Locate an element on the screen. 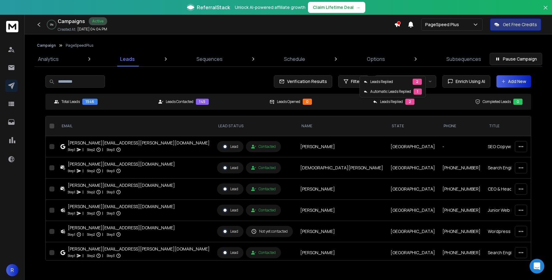 The width and height of the screenshot is (552, 280). p: Automatic Leads Replied is located at coordinates (391, 92).